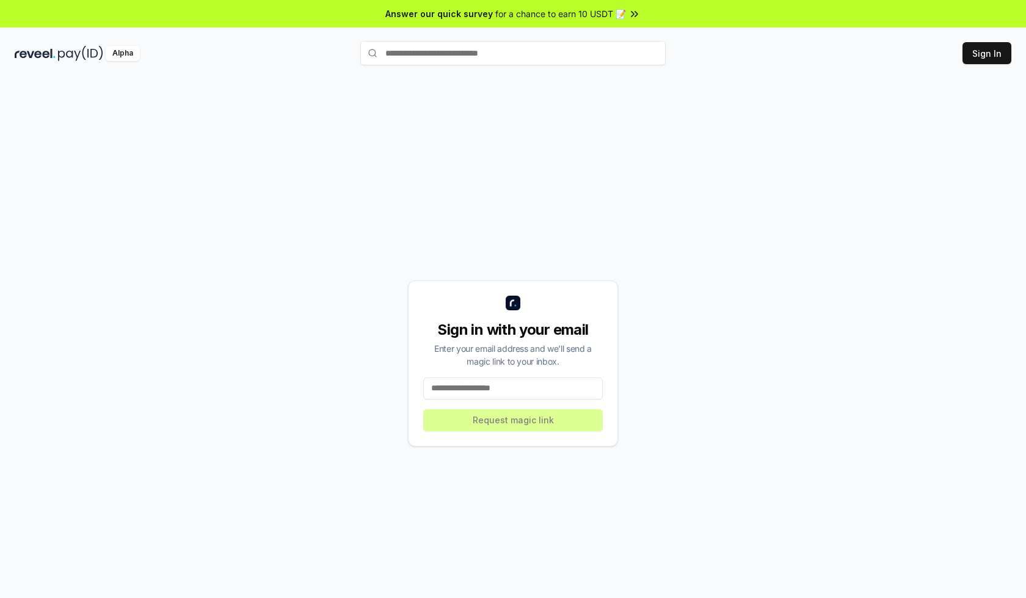  I want to click on button: Sign In, so click(987, 53).